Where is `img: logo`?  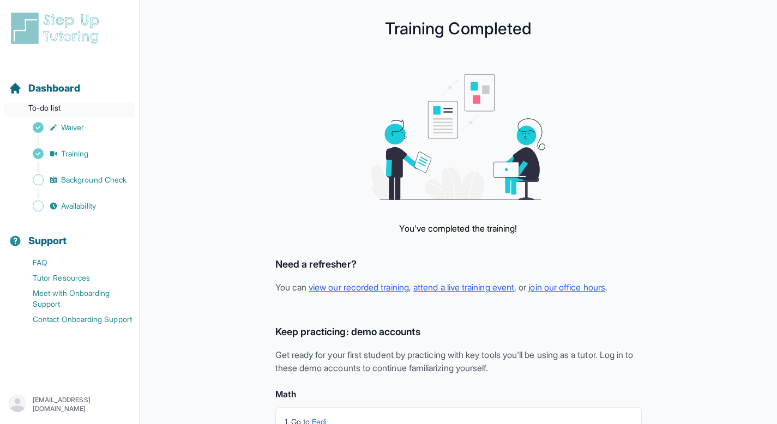
img: logo is located at coordinates (57, 28).